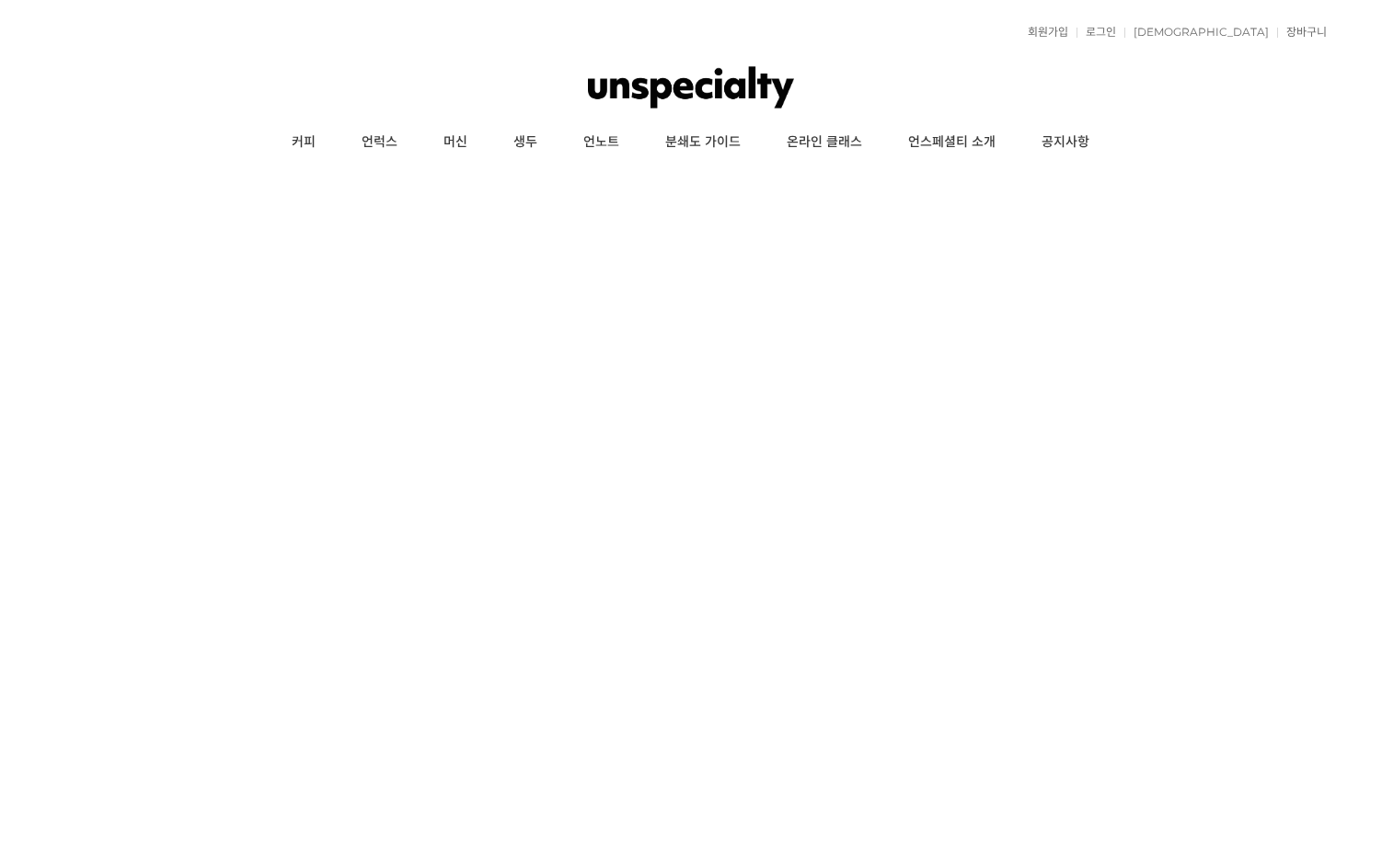 The image size is (1382, 868). I want to click on a: 분쇄도 가이드, so click(702, 143).